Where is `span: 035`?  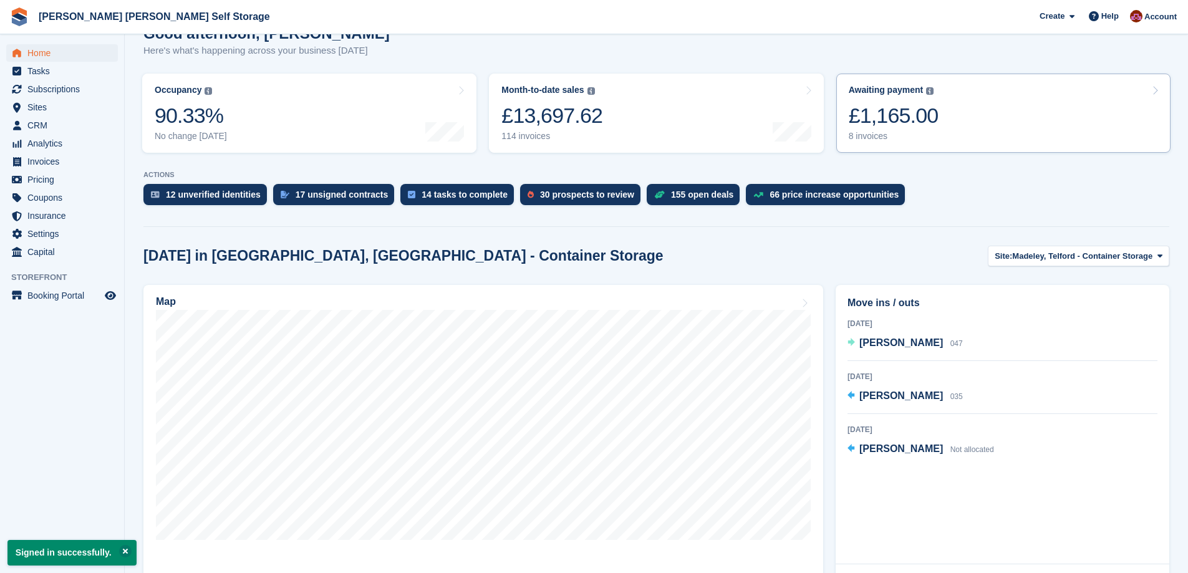
span: 035 is located at coordinates (957, 397).